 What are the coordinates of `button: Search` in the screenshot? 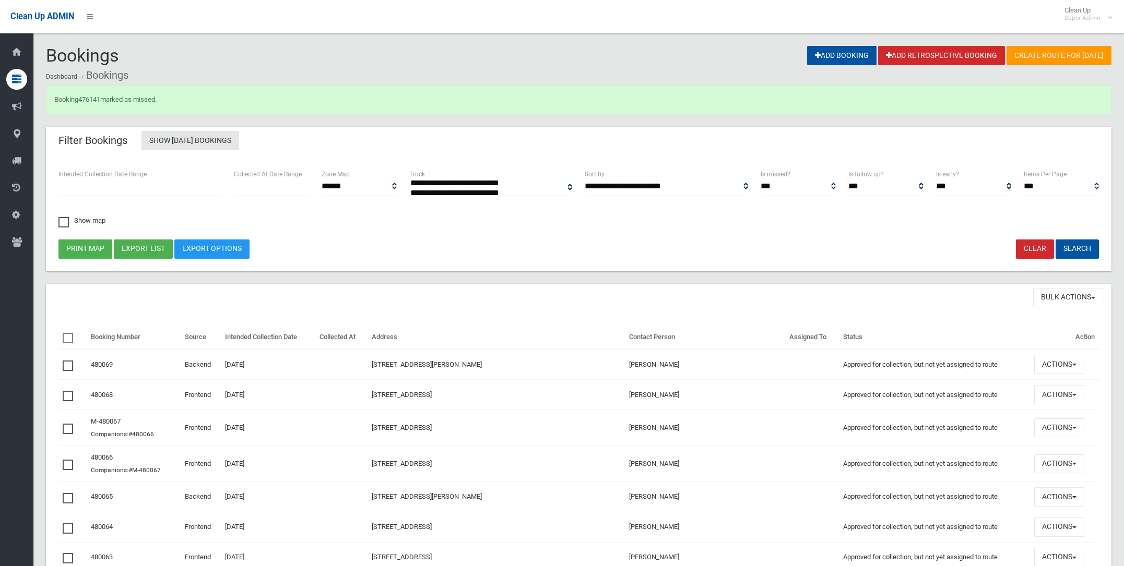 It's located at (1077, 249).